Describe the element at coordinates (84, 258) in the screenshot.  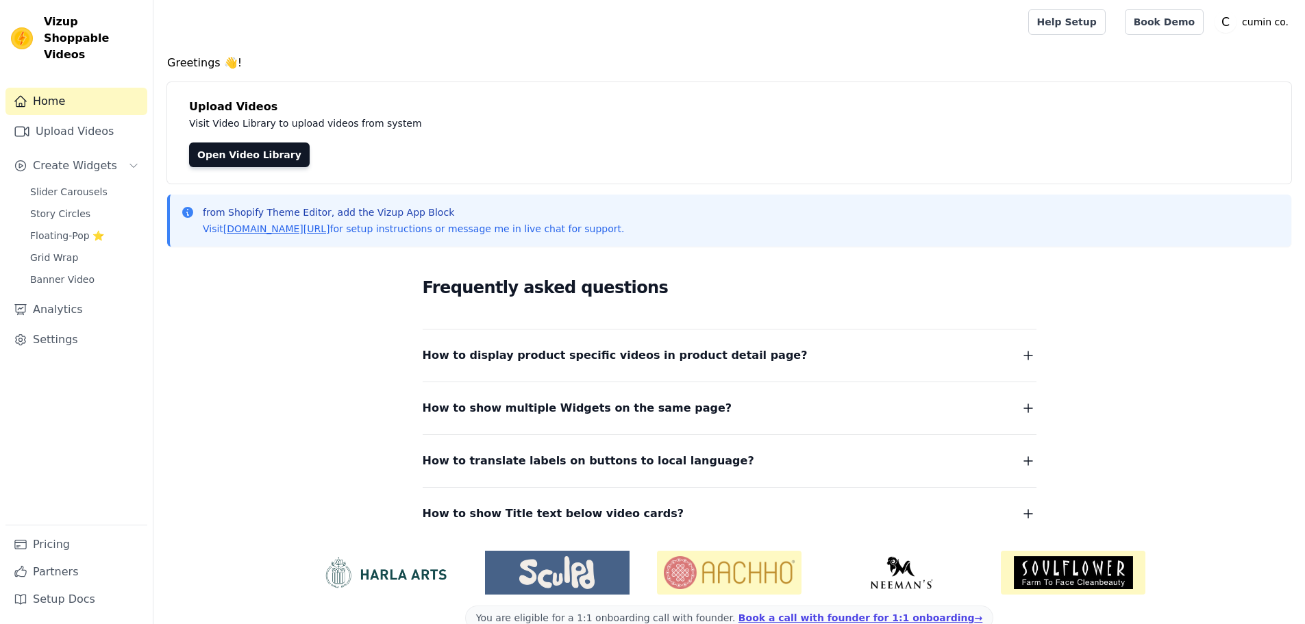
I see `a: Grid Wrap` at that location.